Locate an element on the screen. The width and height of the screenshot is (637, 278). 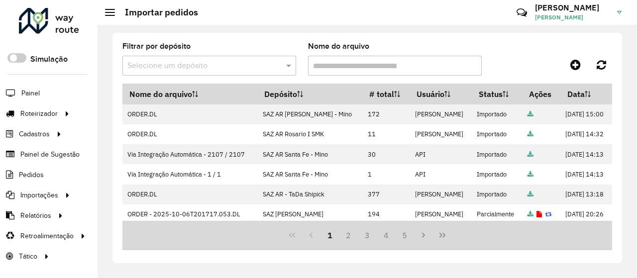
button: Last Page is located at coordinates (442, 235).